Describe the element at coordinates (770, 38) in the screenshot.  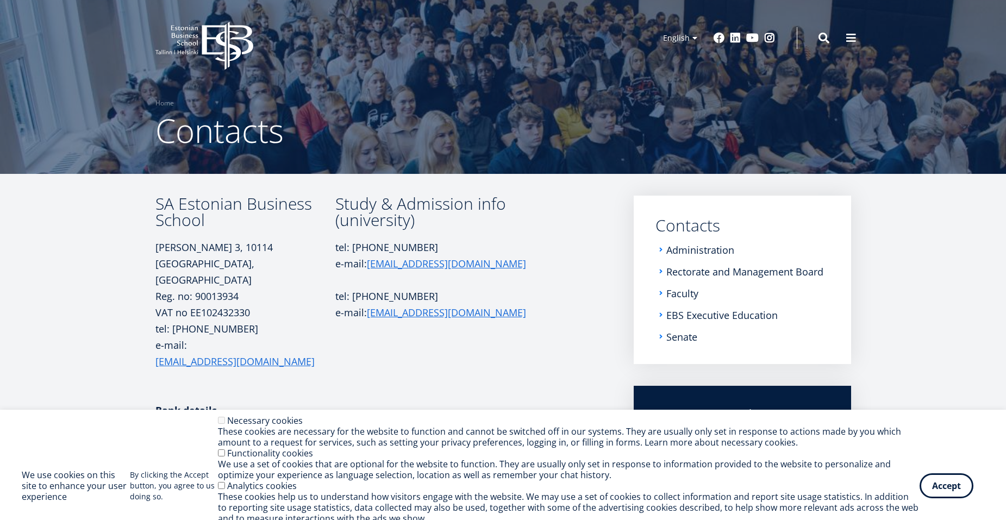
I see `a: Instagram` at that location.